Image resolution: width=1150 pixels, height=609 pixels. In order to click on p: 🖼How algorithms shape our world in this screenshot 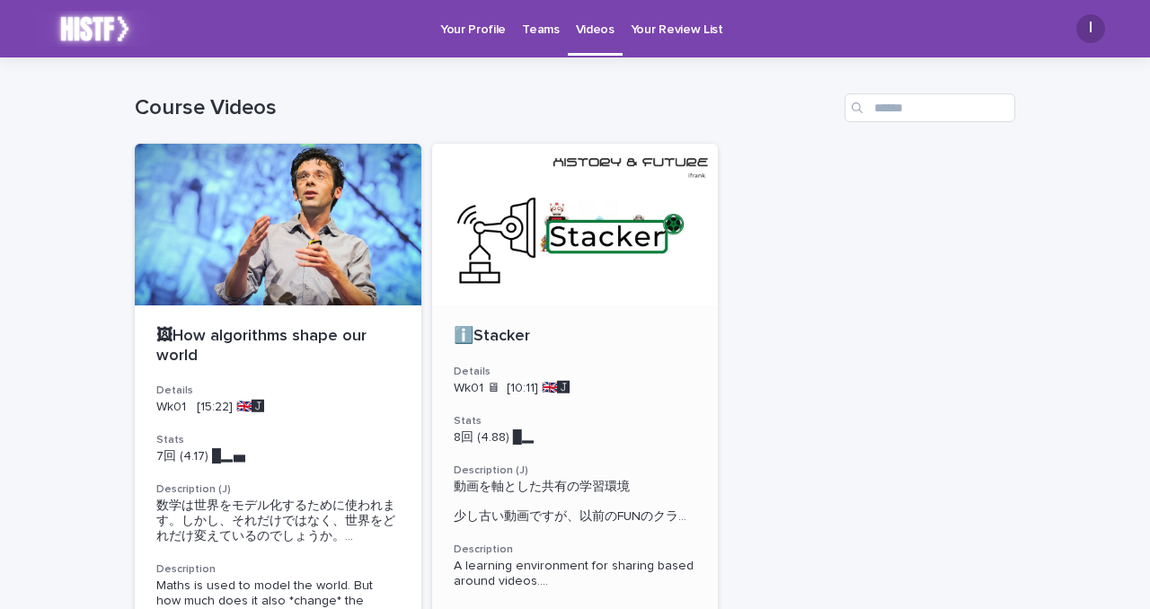, I will do `click(278, 346)`.